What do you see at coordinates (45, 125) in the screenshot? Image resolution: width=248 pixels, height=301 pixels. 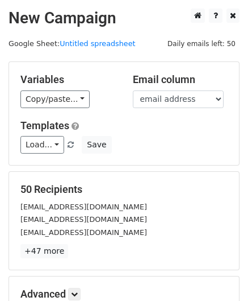 I see `a: Templates` at bounding box center [45, 125].